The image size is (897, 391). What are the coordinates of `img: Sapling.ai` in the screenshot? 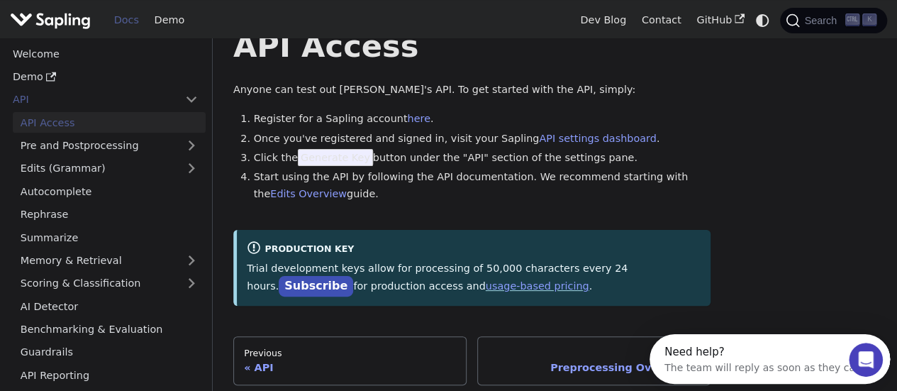 It's located at (50, 20).